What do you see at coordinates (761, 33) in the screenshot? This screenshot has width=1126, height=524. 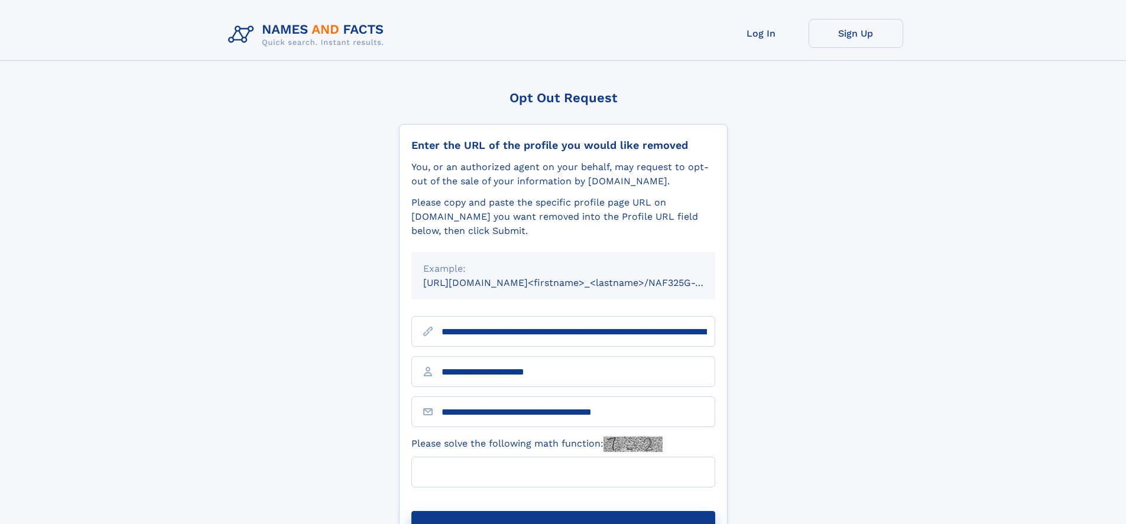 I see `a: Log In` at bounding box center [761, 33].